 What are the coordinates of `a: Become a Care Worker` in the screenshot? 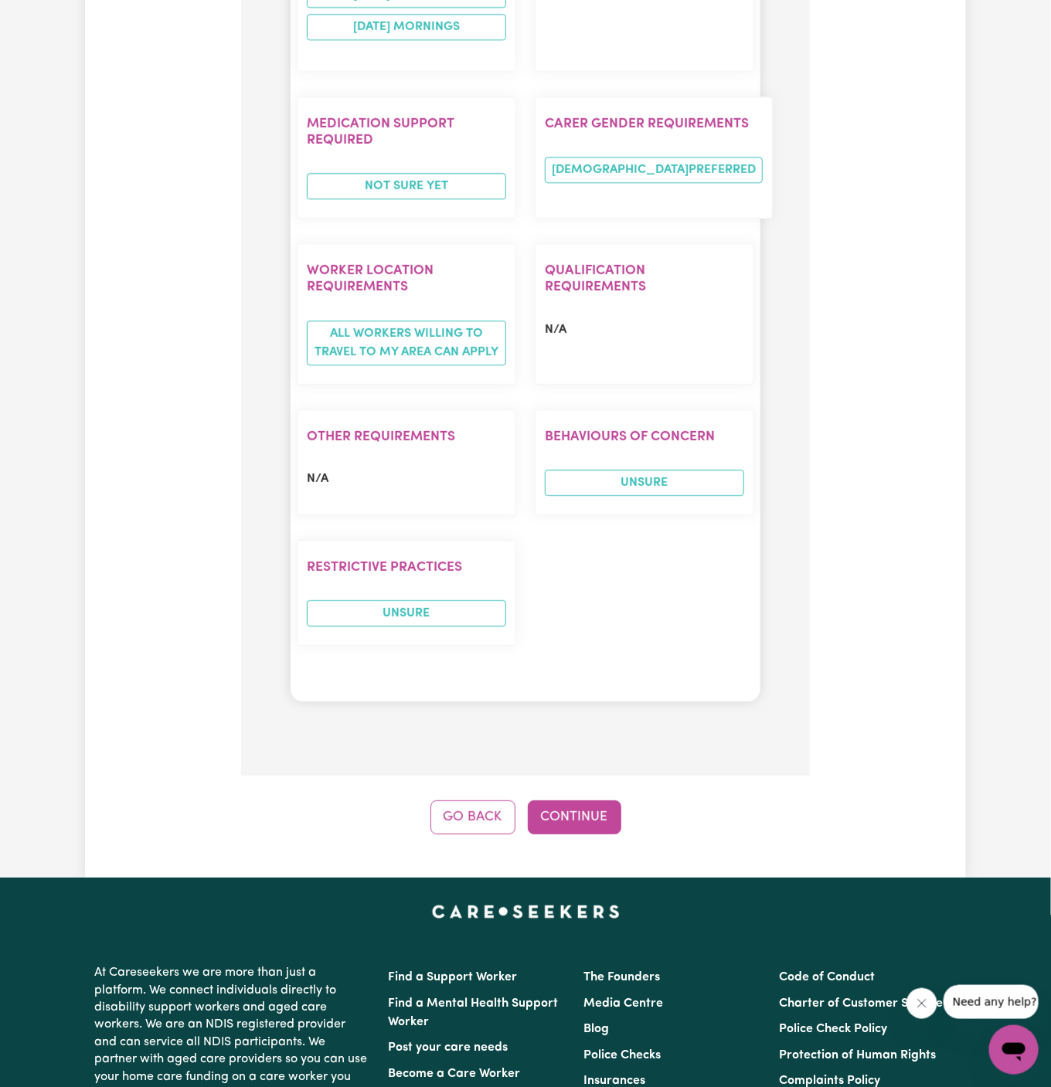 It's located at (453, 1074).